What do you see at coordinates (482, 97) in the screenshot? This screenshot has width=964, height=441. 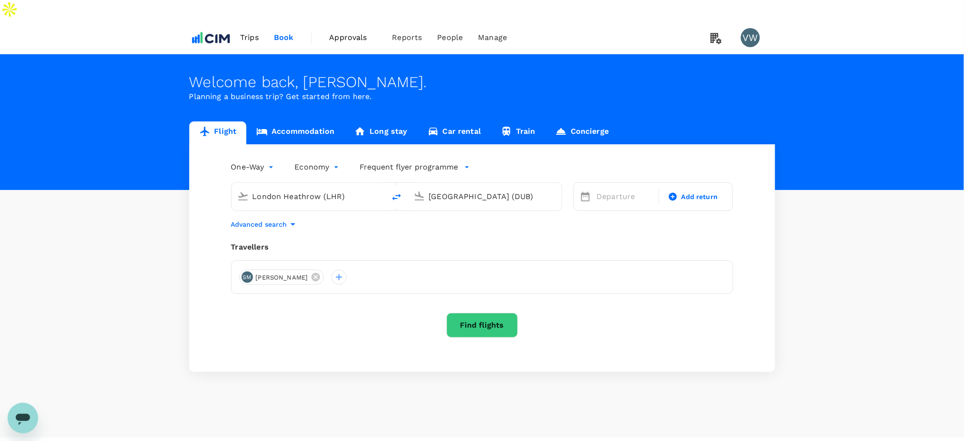 I see `p: Planning a business trip? Get started from here.` at bounding box center [482, 97].